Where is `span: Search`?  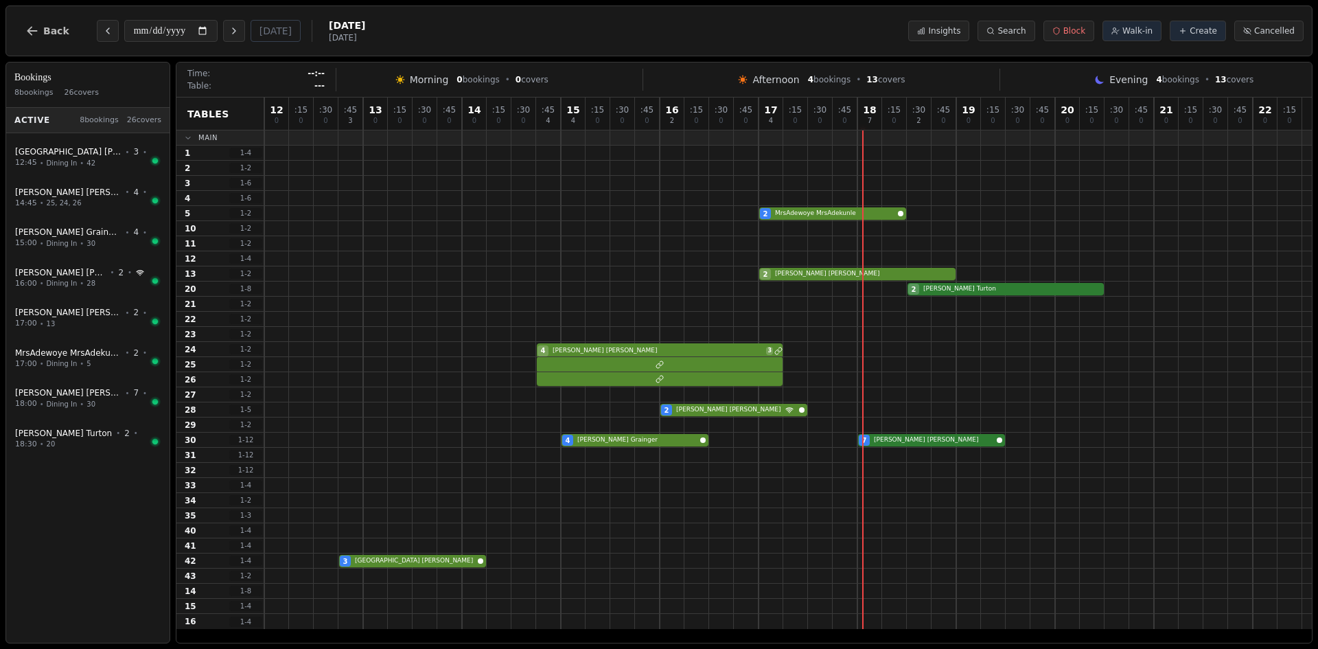
span: Search is located at coordinates (1011, 31).